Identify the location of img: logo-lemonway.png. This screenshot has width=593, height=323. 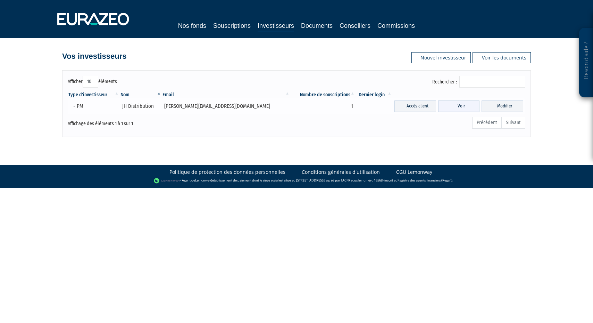
(167, 181).